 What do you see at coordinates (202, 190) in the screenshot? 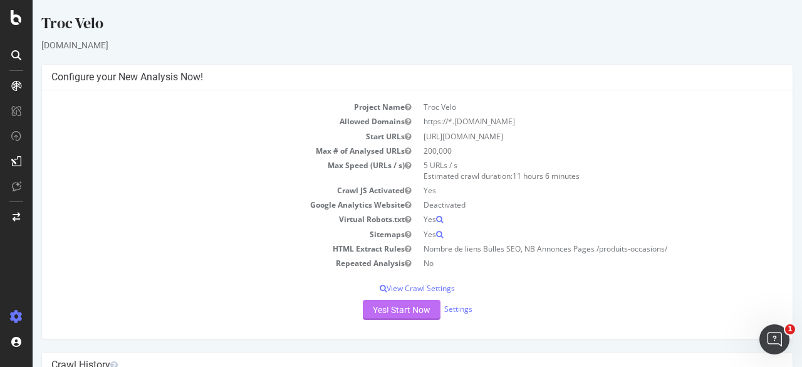
I see `td: Crawl JS Activated` at bounding box center [202, 190].